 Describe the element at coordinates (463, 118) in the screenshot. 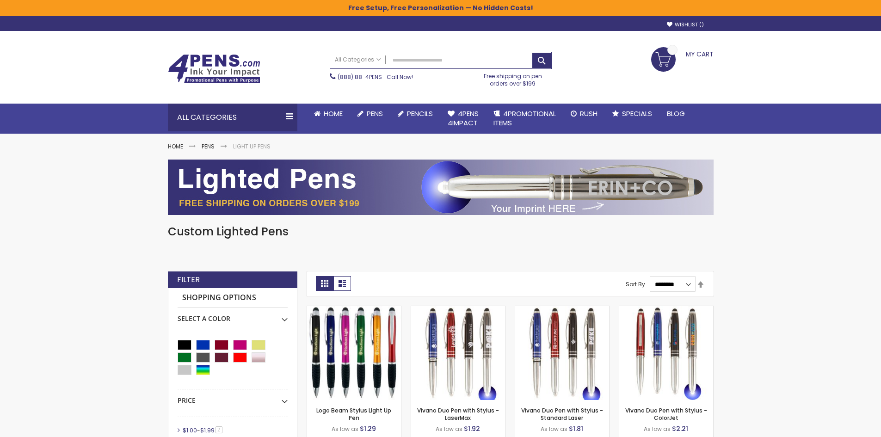

I see `span: 4Pens 4impact` at that location.